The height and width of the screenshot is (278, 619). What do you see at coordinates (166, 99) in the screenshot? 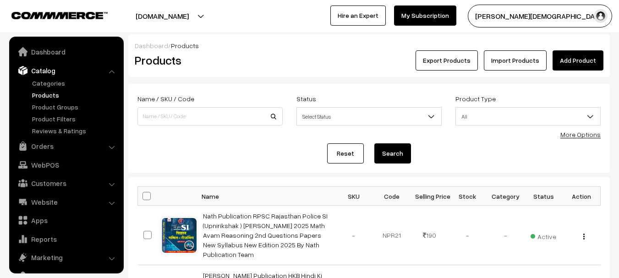
I see `label: Name / SKU / Code` at bounding box center [166, 99].